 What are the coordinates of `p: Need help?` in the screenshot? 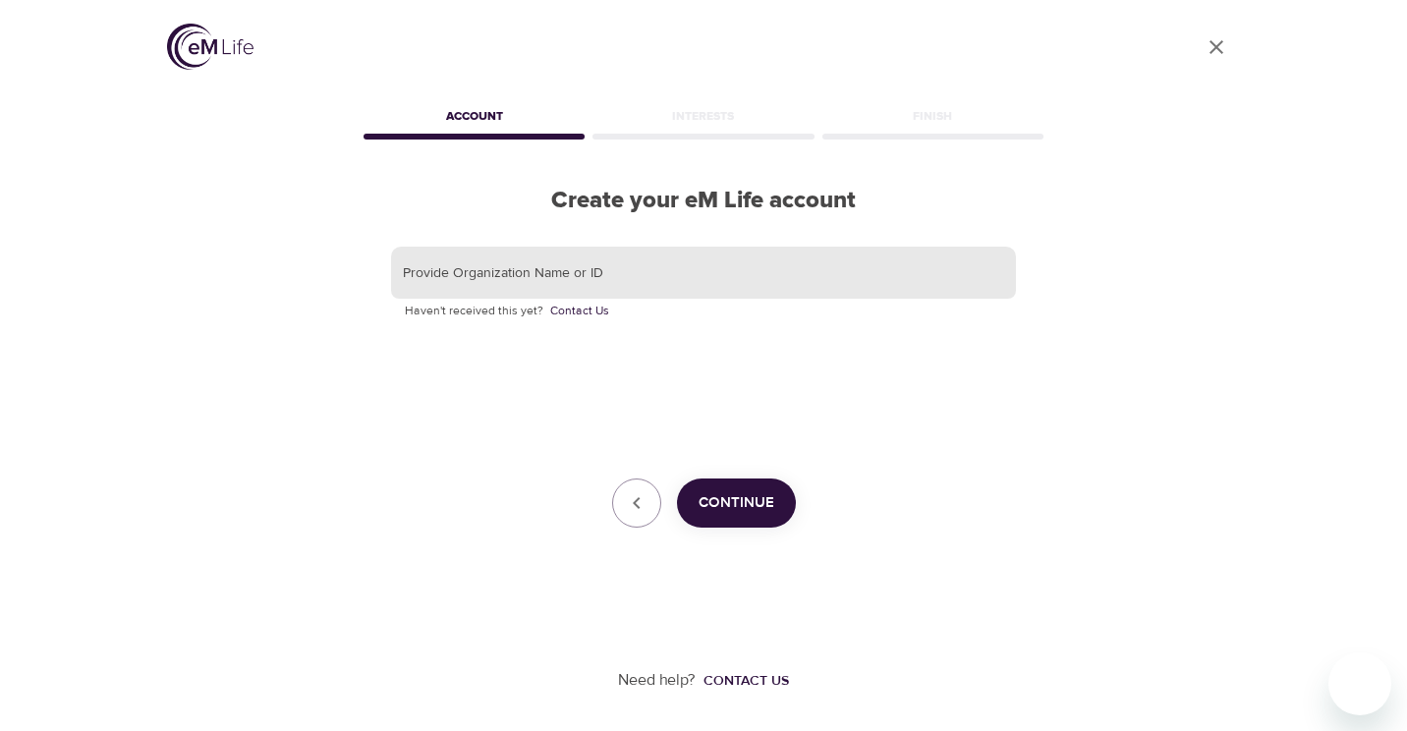 It's located at (656, 680).